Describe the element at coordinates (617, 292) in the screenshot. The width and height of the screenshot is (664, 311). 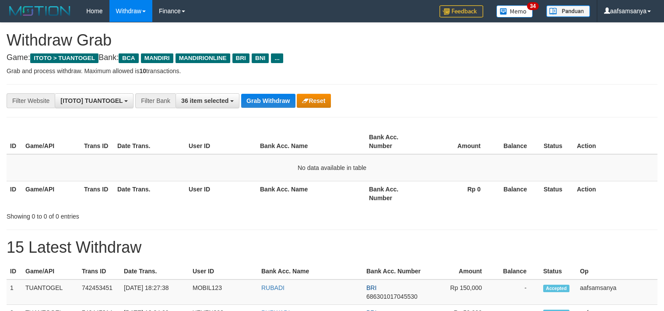
I see `td: aafsamsanya` at that location.